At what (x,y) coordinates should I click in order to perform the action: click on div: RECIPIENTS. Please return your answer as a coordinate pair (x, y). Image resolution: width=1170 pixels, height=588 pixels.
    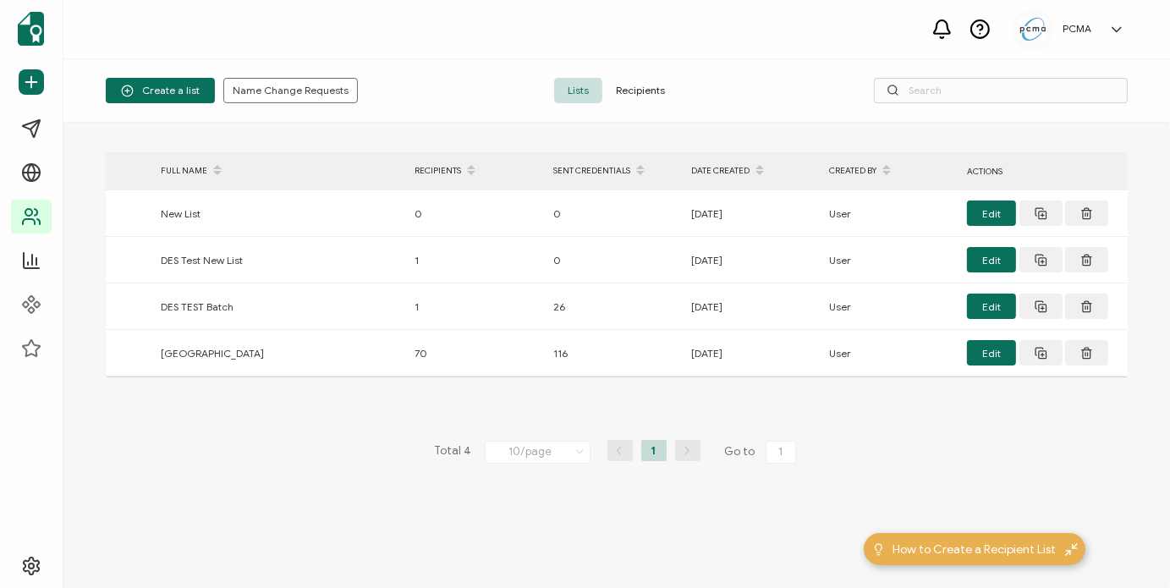
    Looking at the image, I should click on (476, 171).